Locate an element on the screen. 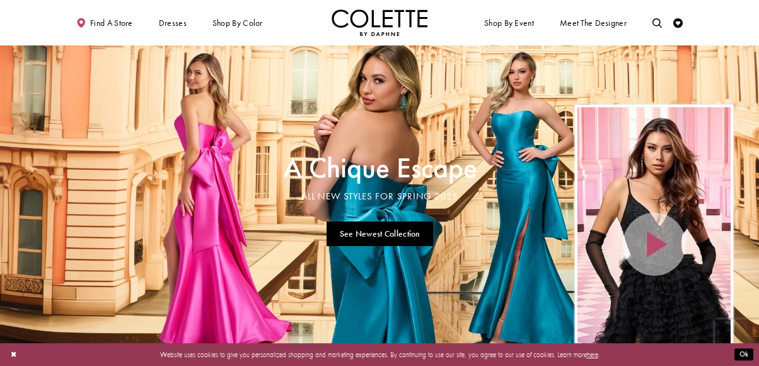 The width and height of the screenshot is (759, 366). a: See Newest Collection A Chique Escape All New Styles For Spring 2025 is located at coordinates (380, 233).